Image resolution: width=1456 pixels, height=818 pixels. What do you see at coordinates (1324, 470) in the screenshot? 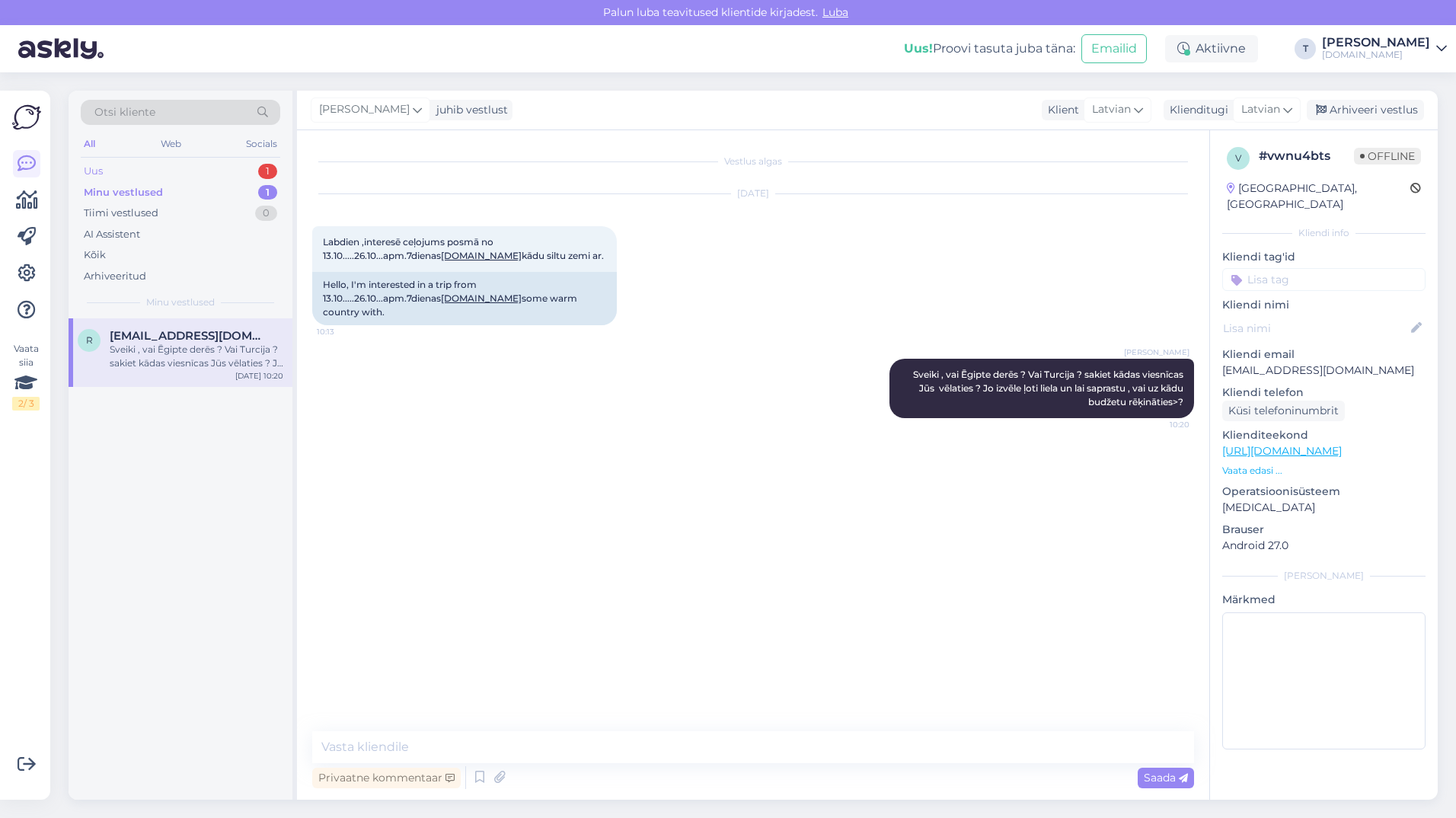
I see `p: Vaata edasi ...` at bounding box center [1324, 470].